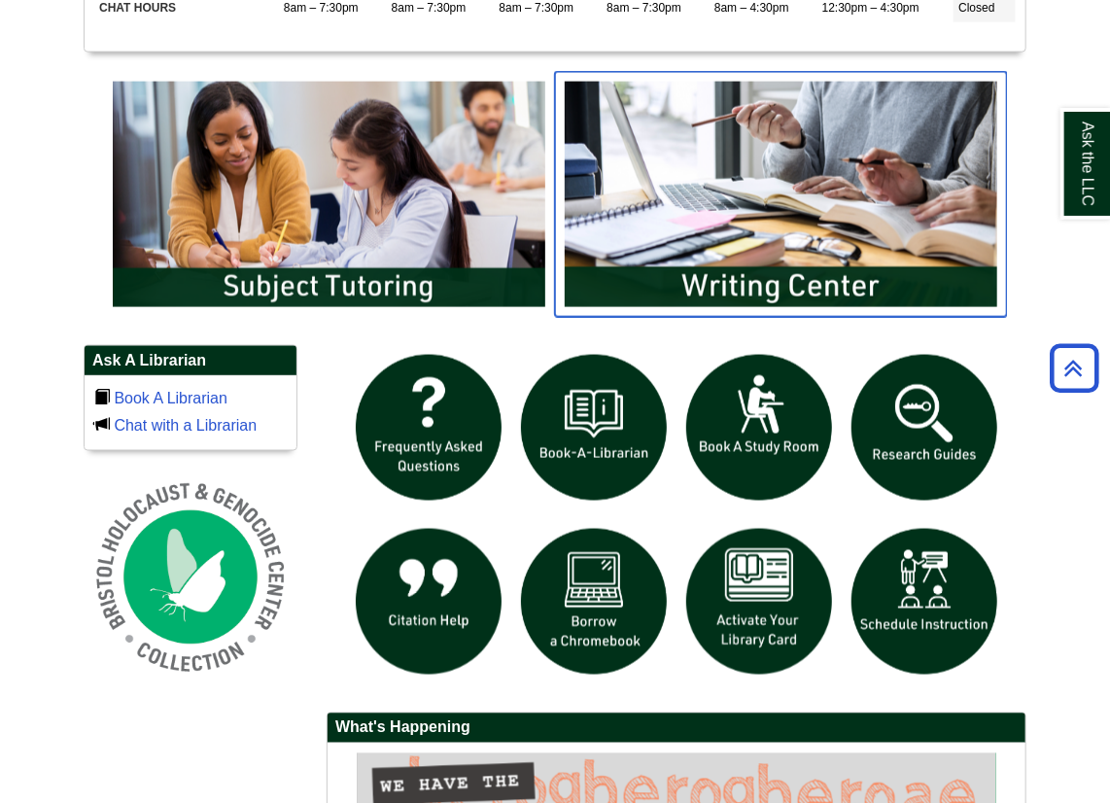  I want to click on img: Book a Librarian icon links to book a librarian web page, so click(594, 428).